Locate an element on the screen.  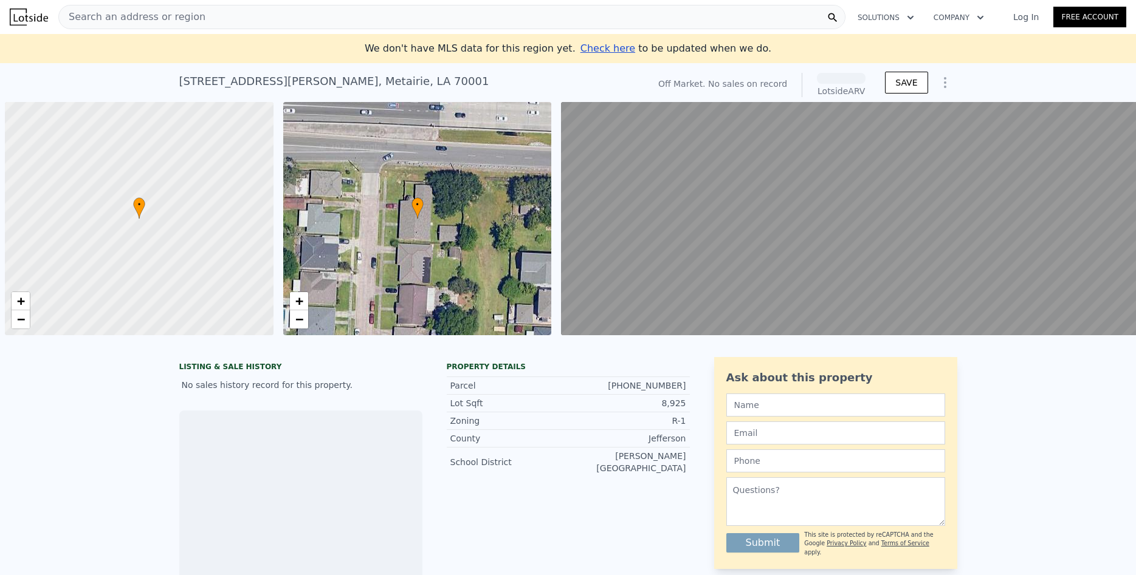
div: Lotside ARV is located at coordinates (841, 91).